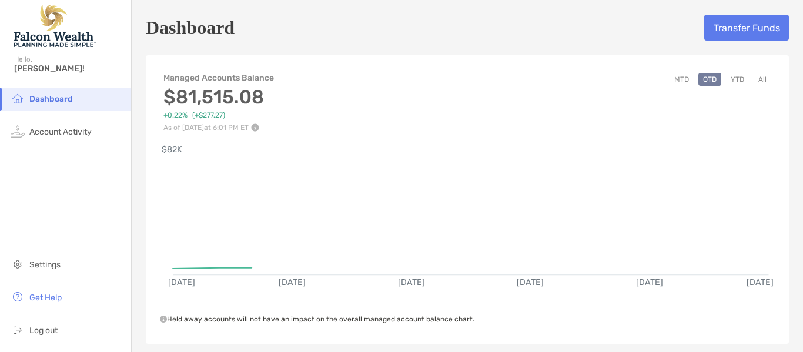  Describe the element at coordinates (255, 128) in the screenshot. I see `img: Performance Info` at that location.